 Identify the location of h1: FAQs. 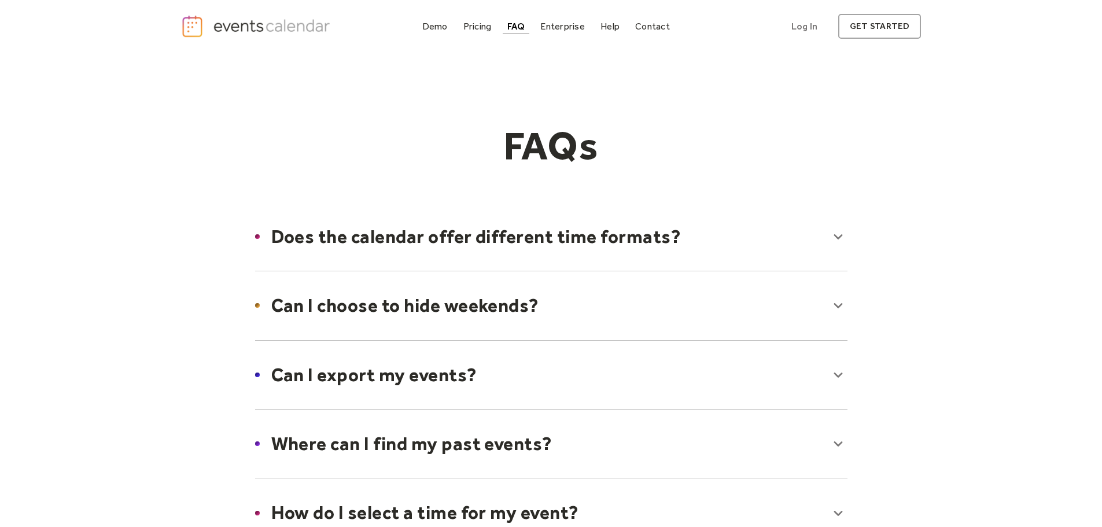
(551, 146).